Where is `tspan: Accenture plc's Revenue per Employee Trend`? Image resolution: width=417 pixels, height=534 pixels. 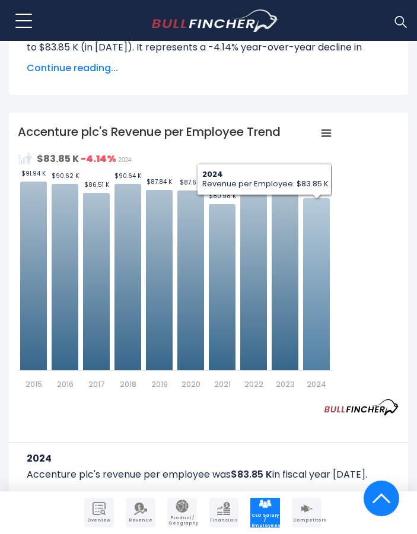
tspan: Accenture plc's Revenue per Employee Trend is located at coordinates (149, 132).